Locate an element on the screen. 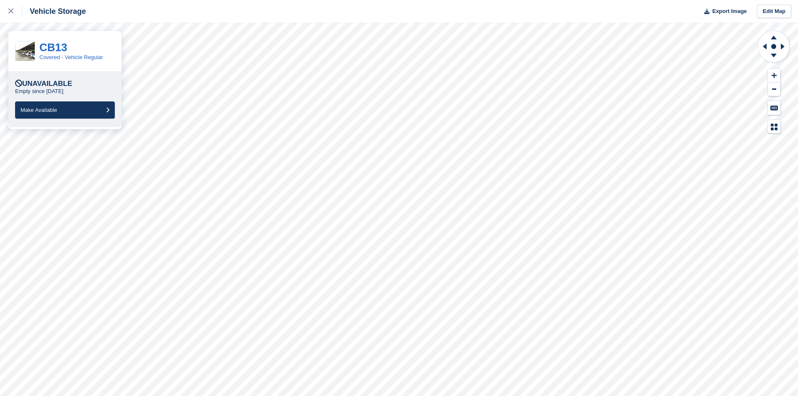  button: Make Available is located at coordinates (65, 110).